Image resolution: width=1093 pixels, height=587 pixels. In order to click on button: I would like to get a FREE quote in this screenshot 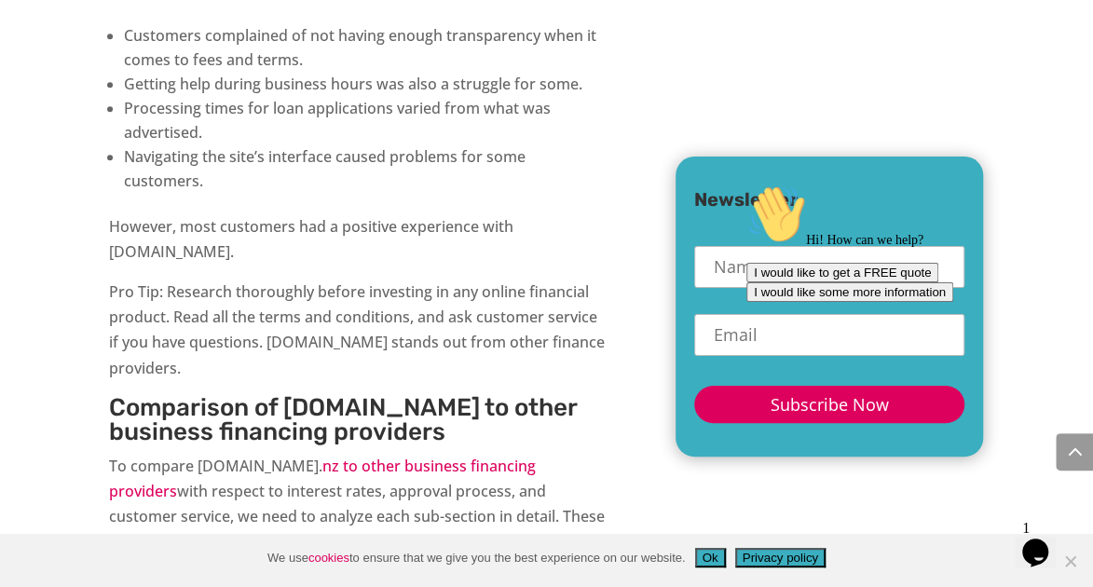, I will do `click(103, 95)`.